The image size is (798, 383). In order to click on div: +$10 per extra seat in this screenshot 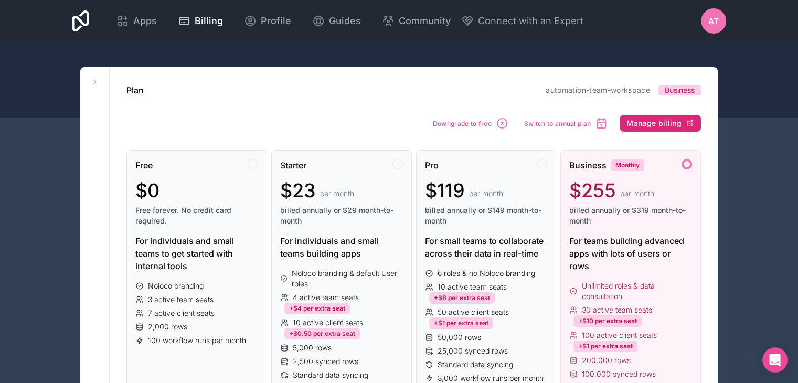, I will do `click(607, 321)`.